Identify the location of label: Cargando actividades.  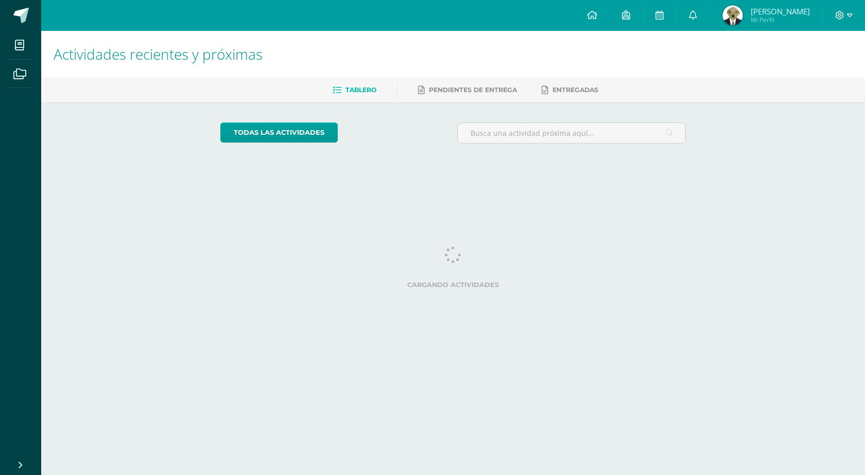
(453, 285).